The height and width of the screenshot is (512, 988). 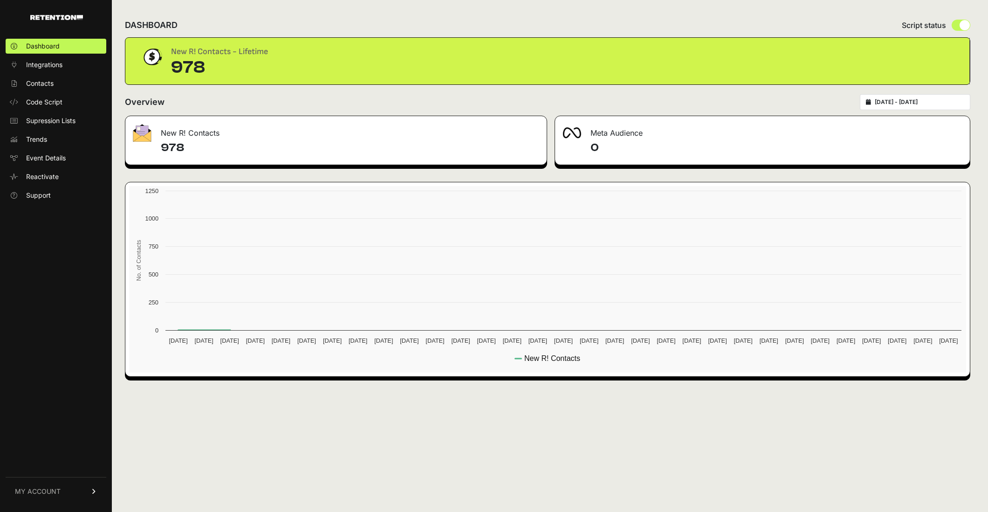 What do you see at coordinates (44, 102) in the screenshot?
I see `span: Code Script` at bounding box center [44, 102].